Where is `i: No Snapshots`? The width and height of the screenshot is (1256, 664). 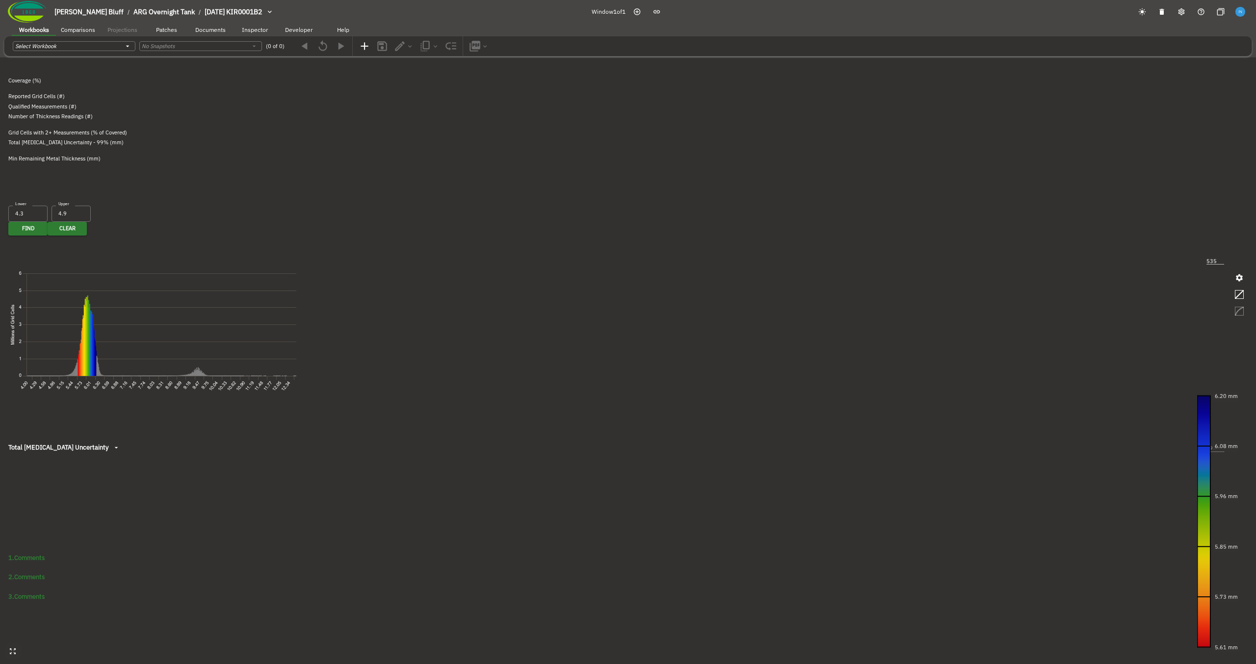 i: No Snapshots is located at coordinates (158, 46).